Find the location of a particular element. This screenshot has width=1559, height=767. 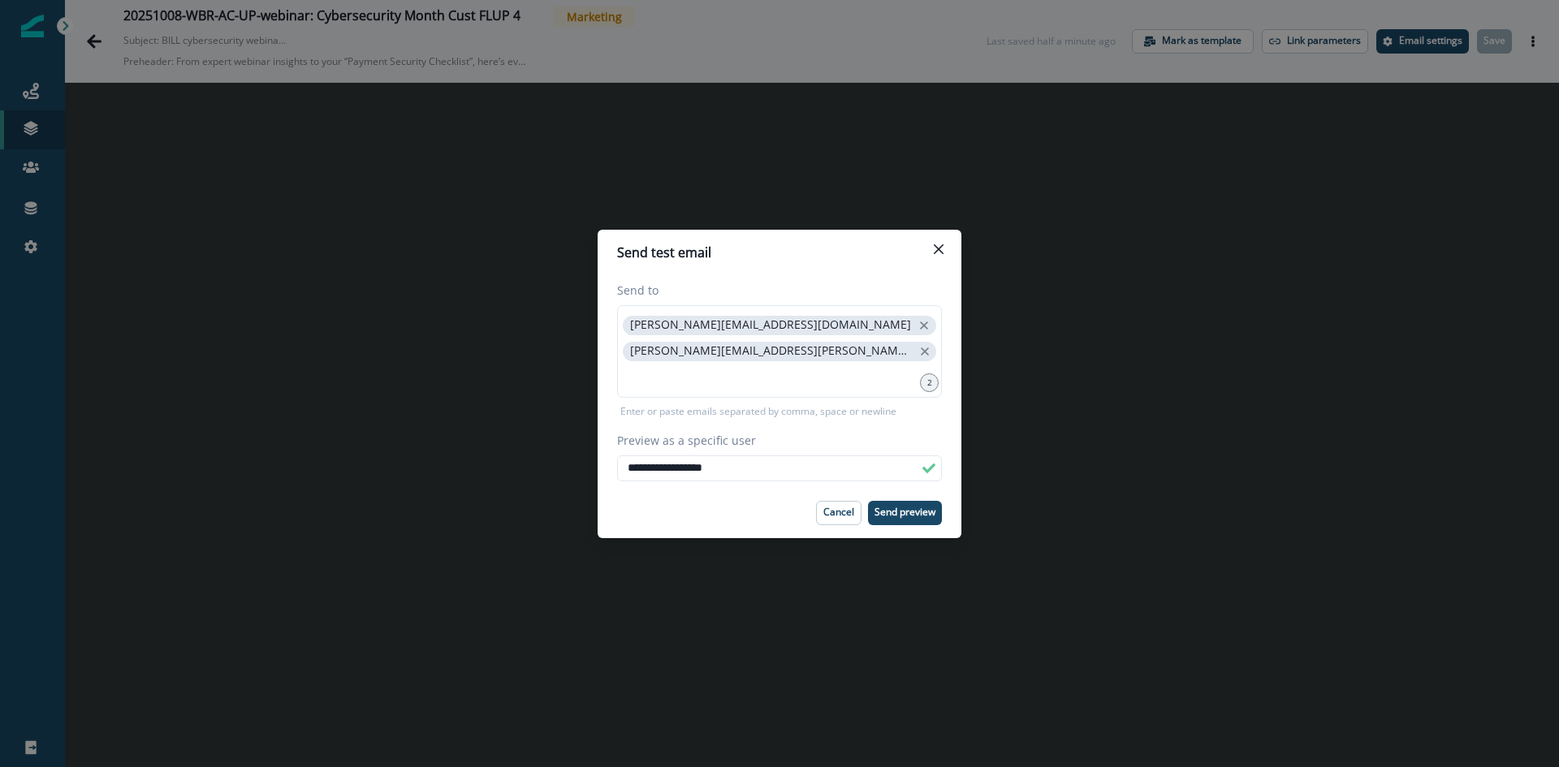

p: Cancel is located at coordinates (839, 512).